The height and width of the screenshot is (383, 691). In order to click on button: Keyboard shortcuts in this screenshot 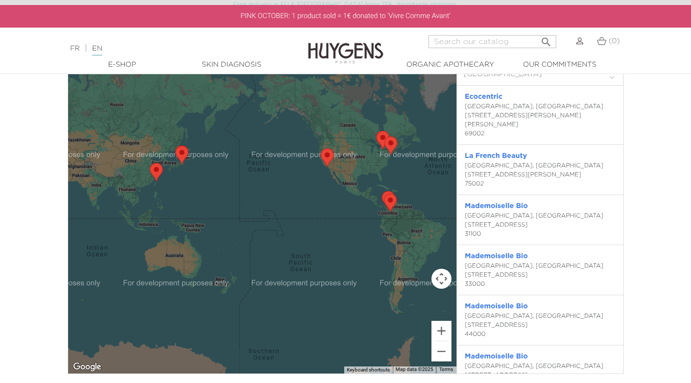, I will do `click(368, 370)`.